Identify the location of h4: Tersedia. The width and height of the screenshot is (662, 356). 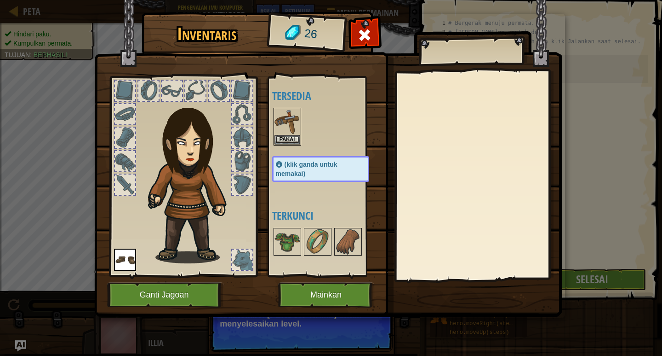
(330, 96).